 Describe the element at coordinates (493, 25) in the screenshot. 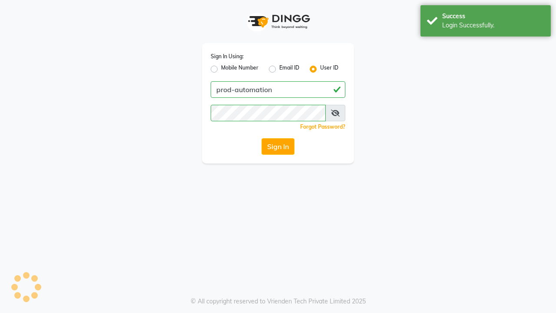

I see `div: Login Successfully.` at that location.